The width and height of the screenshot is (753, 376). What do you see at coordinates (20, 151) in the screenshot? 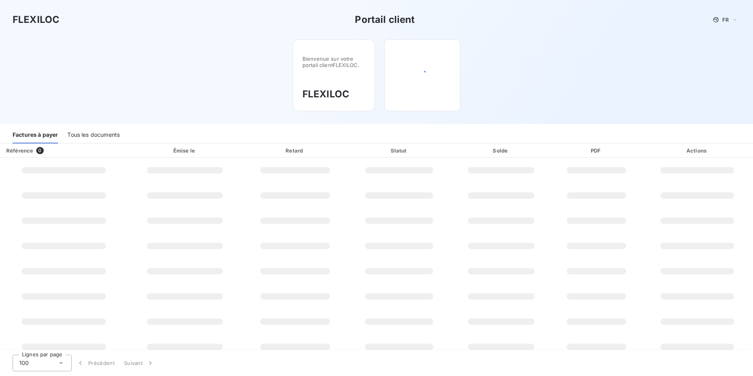
I see `div: Référence` at bounding box center [20, 151].